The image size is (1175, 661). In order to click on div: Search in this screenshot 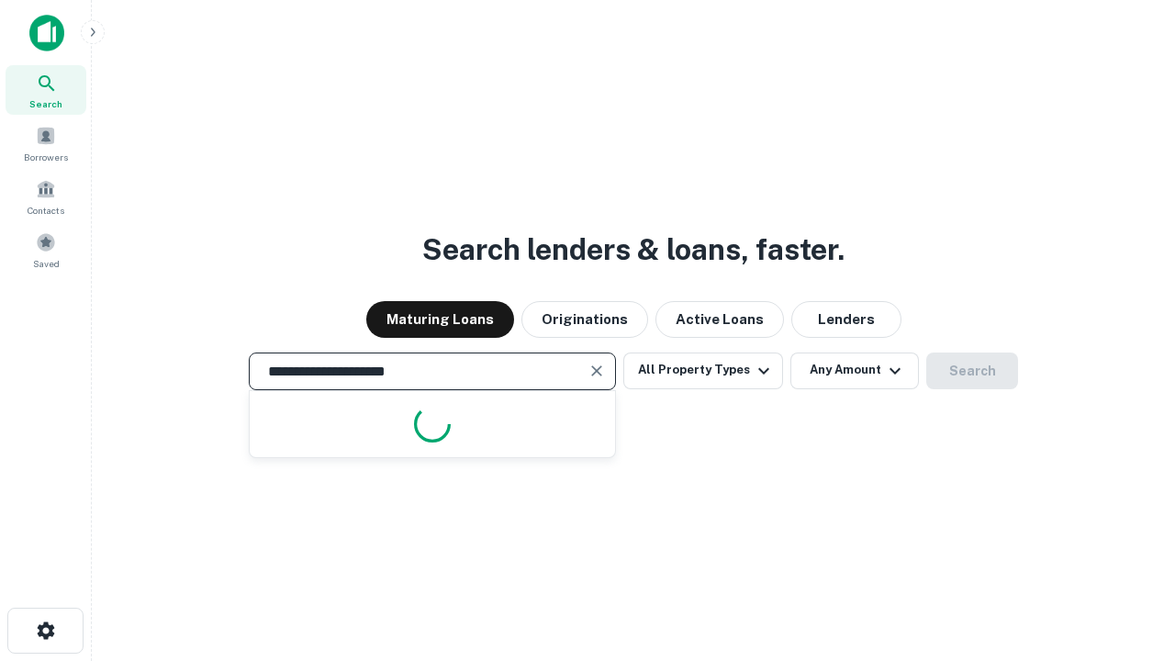, I will do `click(46, 90)`.